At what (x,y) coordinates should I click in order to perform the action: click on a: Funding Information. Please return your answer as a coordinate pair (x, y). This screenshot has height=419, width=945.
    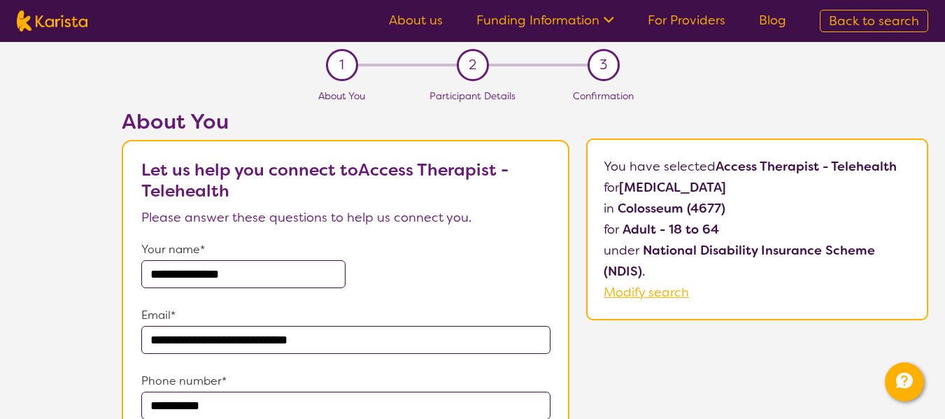
    Looking at the image, I should click on (545, 20).